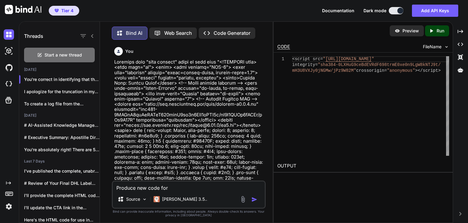 Image resolution: width=468 pixels, height=223 pixels. What do you see at coordinates (62, 149) in the screenshot?
I see `p: You're absolutely right! There are 50 states...` at bounding box center [62, 149].